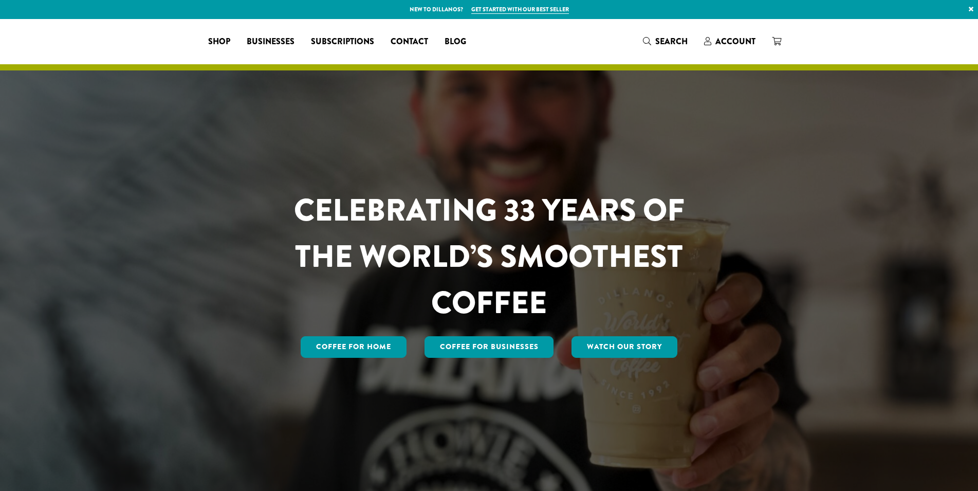  What do you see at coordinates (270, 42) in the screenshot?
I see `span: Businesses` at bounding box center [270, 42].